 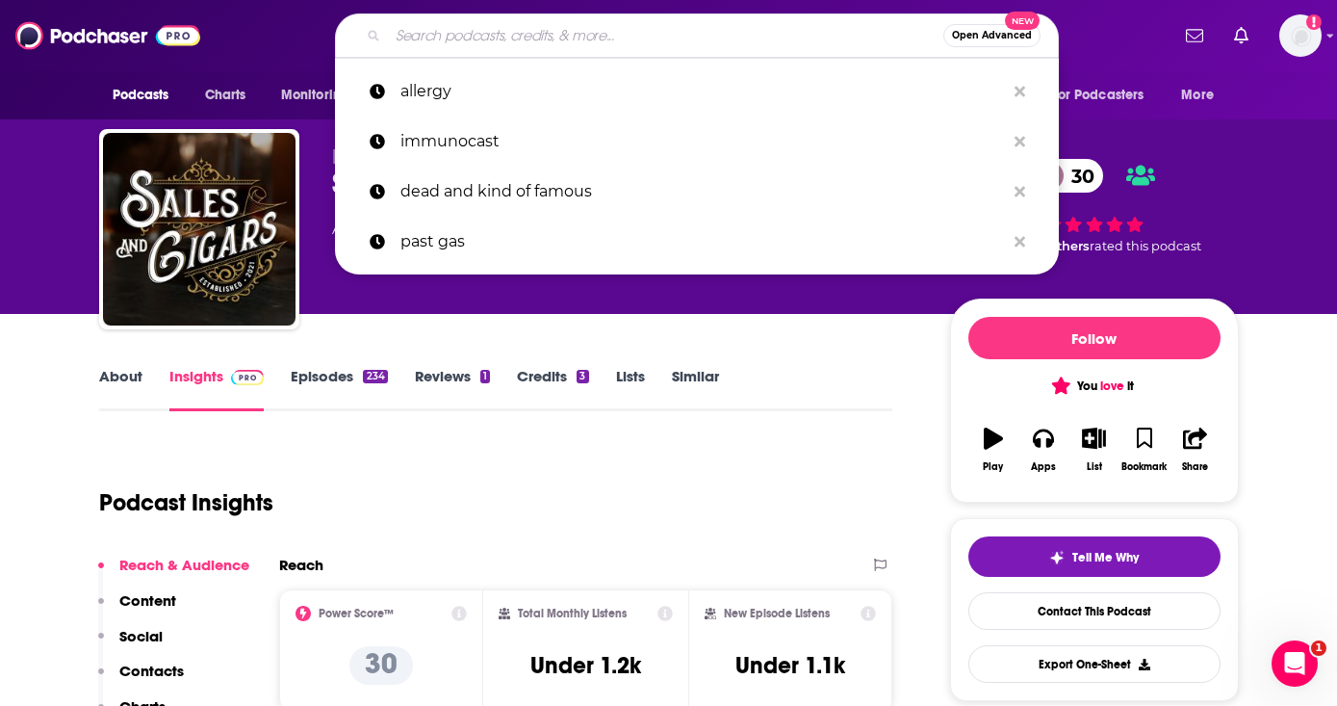 I want to click on a: InsightsPodchaser Pro, so click(x=217, y=389).